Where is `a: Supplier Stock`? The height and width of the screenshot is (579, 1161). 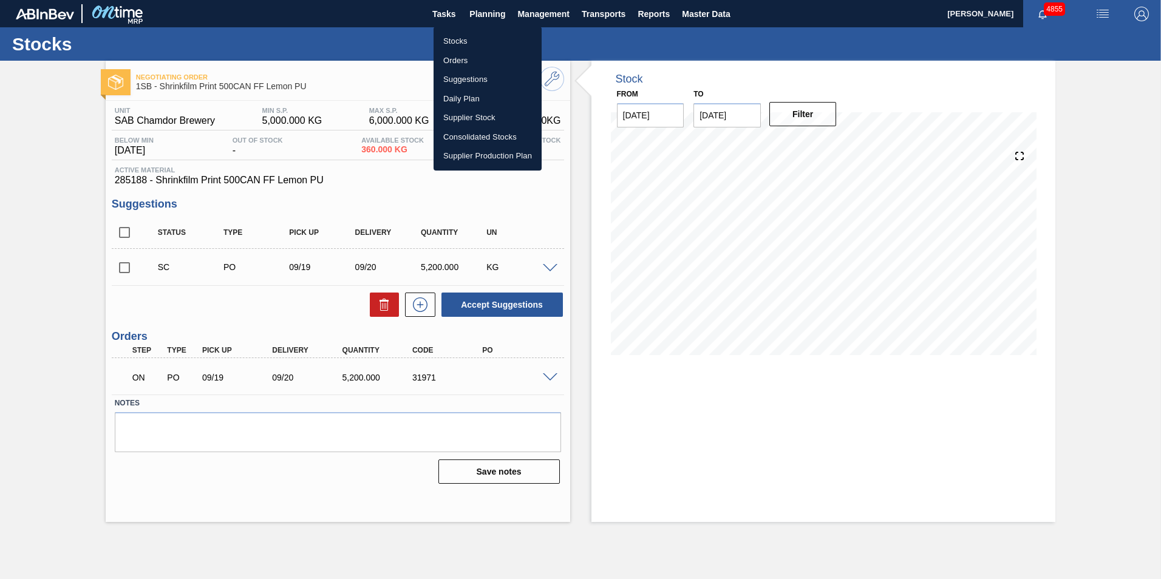 a: Supplier Stock is located at coordinates (488, 118).